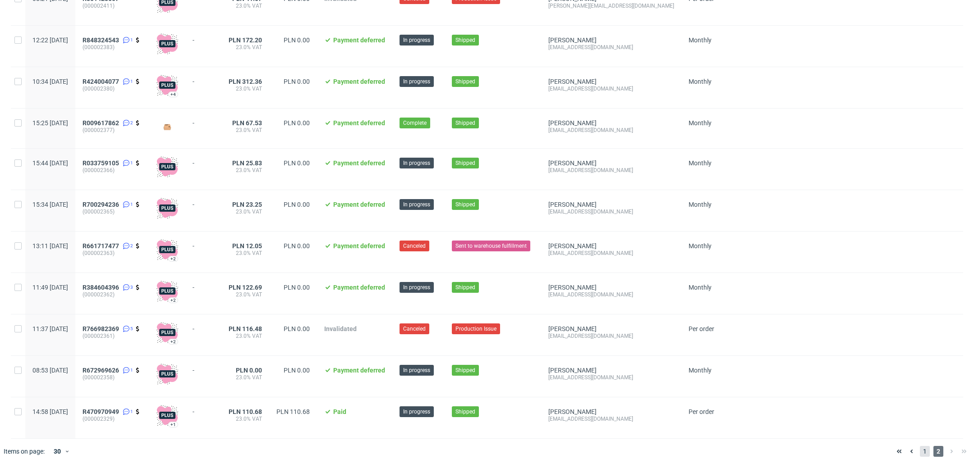 The width and height of the screenshot is (974, 468). What do you see at coordinates (112, 47) in the screenshot?
I see `span: (000002383)` at bounding box center [112, 47].